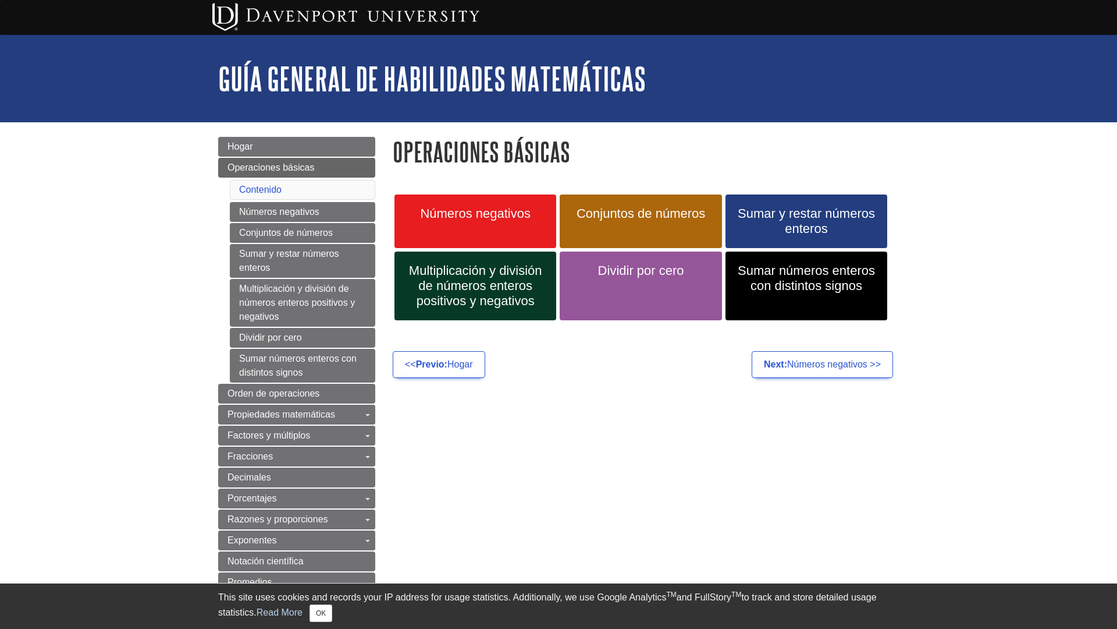 This screenshot has width=1117, height=629. What do you see at coordinates (260, 189) in the screenshot?
I see `a: Contenido` at bounding box center [260, 189].